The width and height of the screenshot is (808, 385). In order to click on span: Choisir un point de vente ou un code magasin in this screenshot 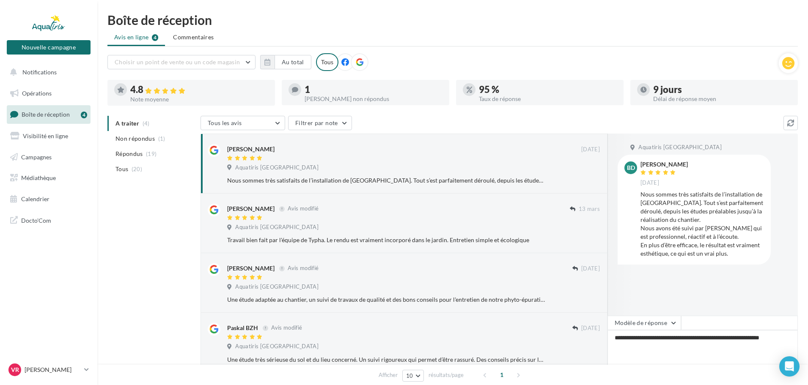, I will do `click(177, 62)`.